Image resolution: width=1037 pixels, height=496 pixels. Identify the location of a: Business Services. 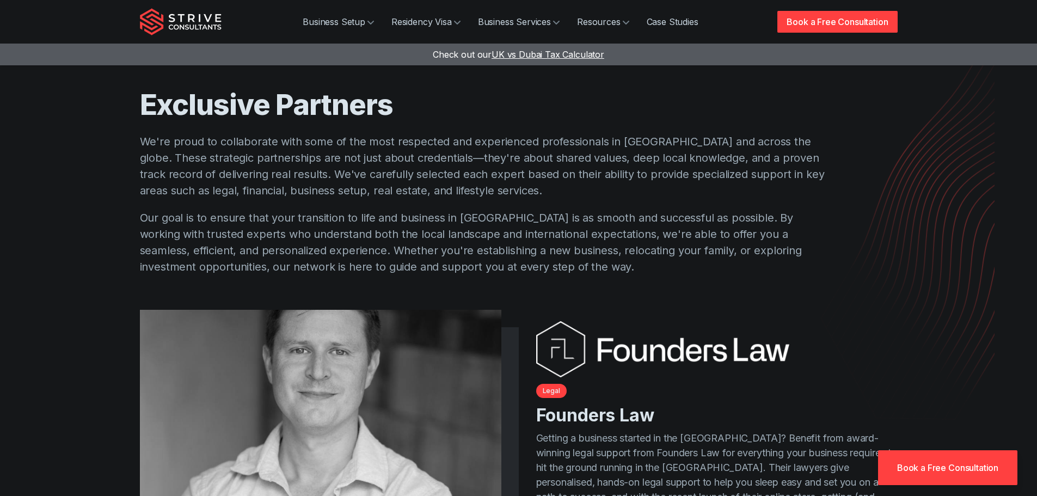
(519, 22).